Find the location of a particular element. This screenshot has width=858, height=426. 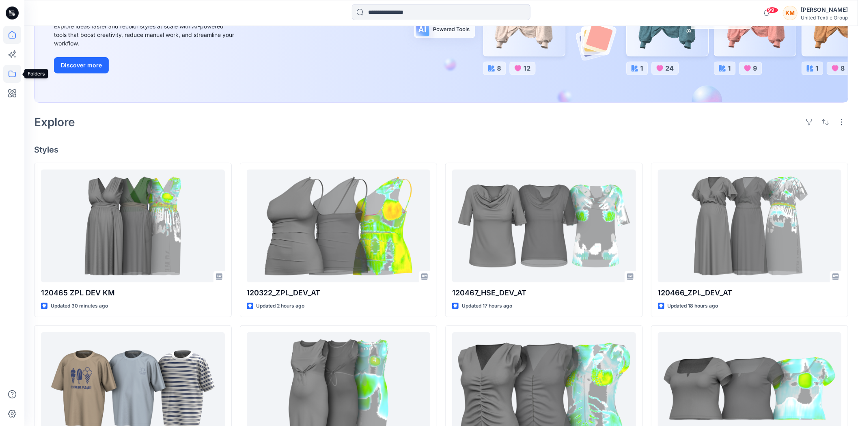

p: 120467_HSE_DEV_AT is located at coordinates (544, 293).